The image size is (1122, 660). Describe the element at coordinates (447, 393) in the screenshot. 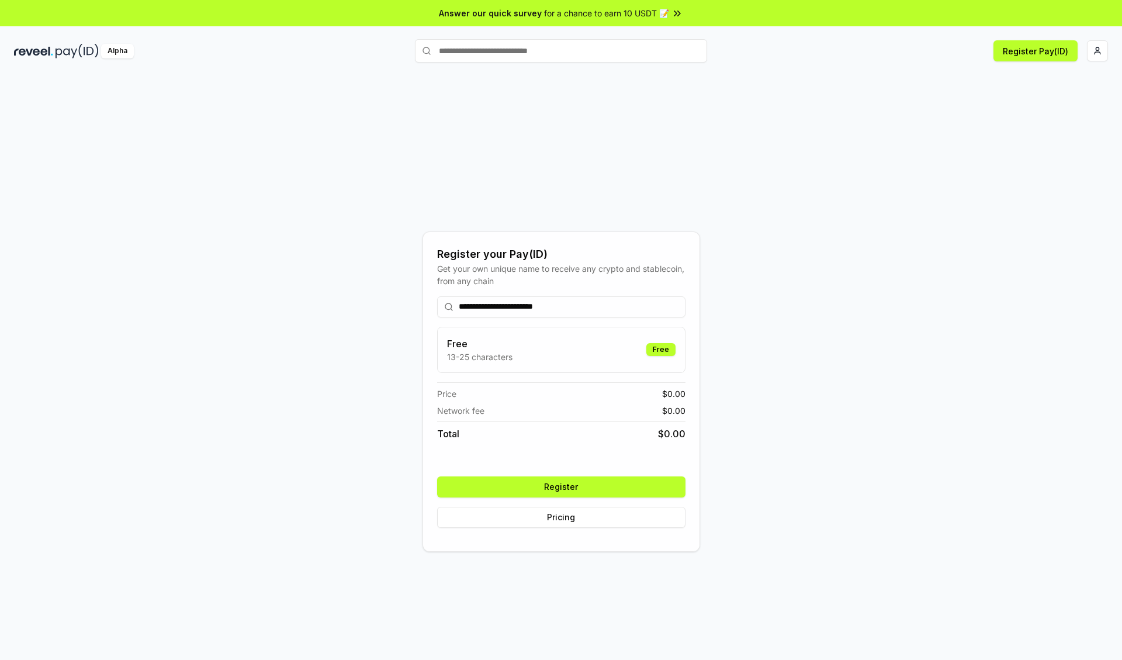

I see `span: Price` at that location.